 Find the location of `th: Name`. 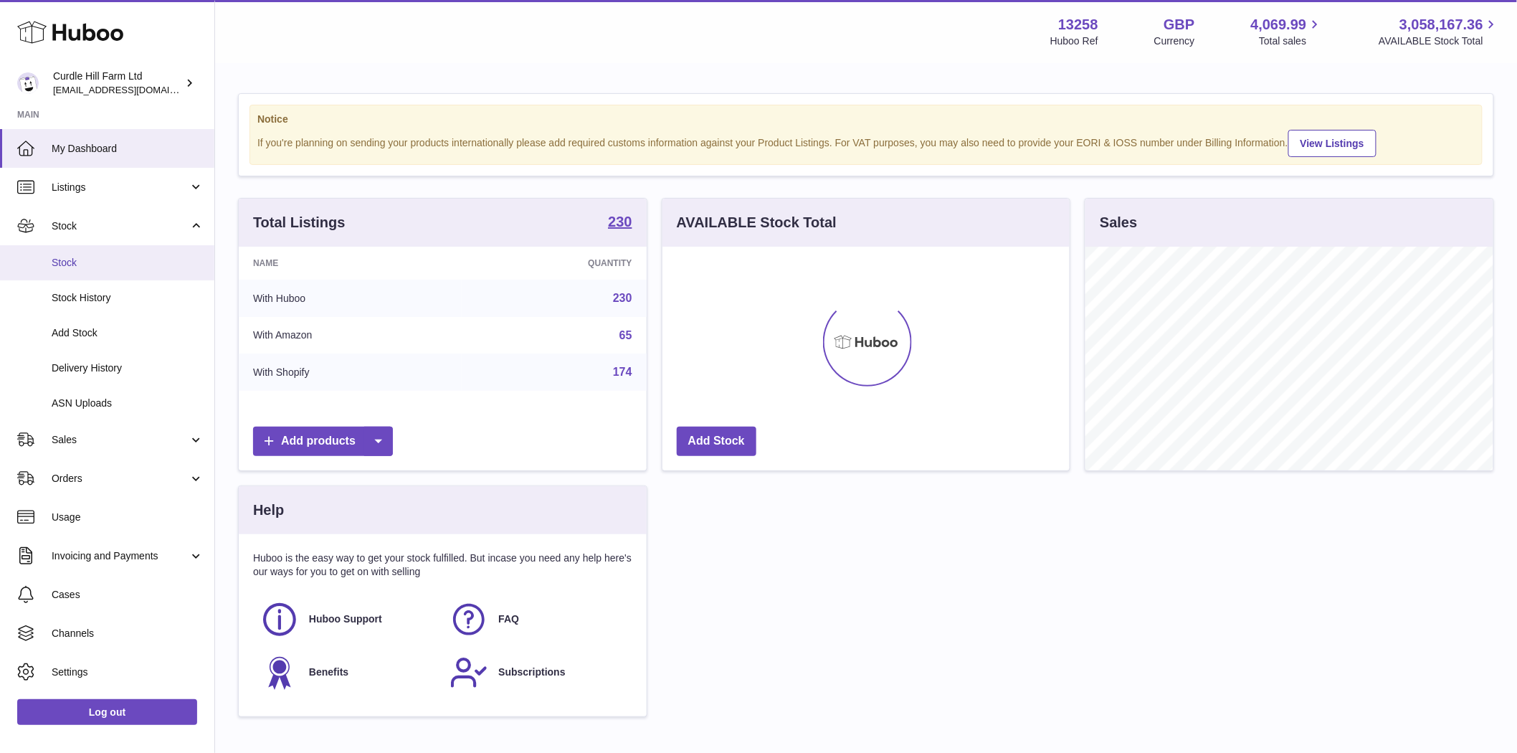

th: Name is located at coordinates (350, 263).